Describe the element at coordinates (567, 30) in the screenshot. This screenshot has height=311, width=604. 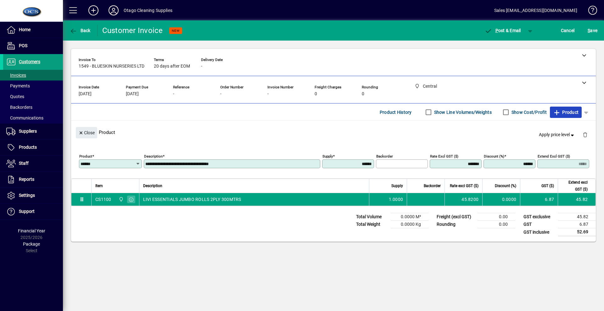
I see `span: Cancel` at that location.